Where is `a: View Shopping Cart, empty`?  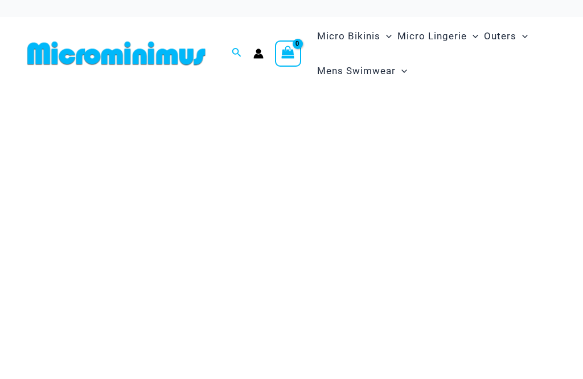
a: View Shopping Cart, empty is located at coordinates (288, 54).